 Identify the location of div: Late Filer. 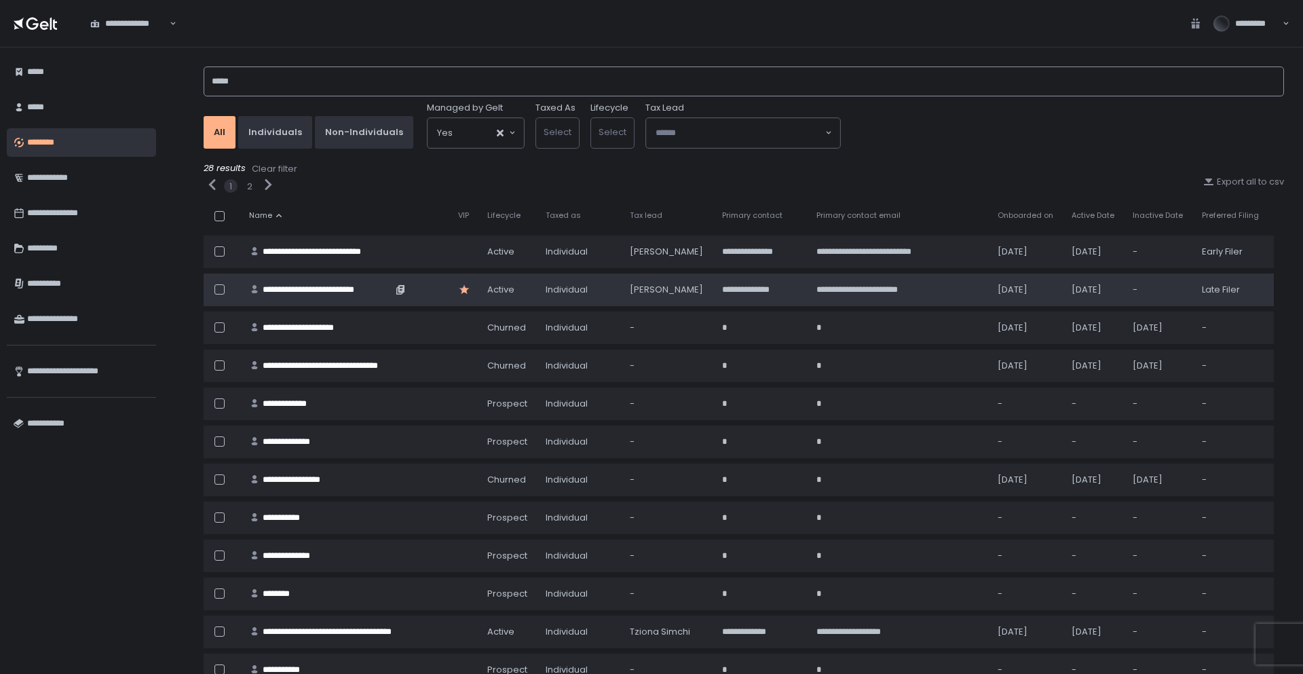
(1234, 290).